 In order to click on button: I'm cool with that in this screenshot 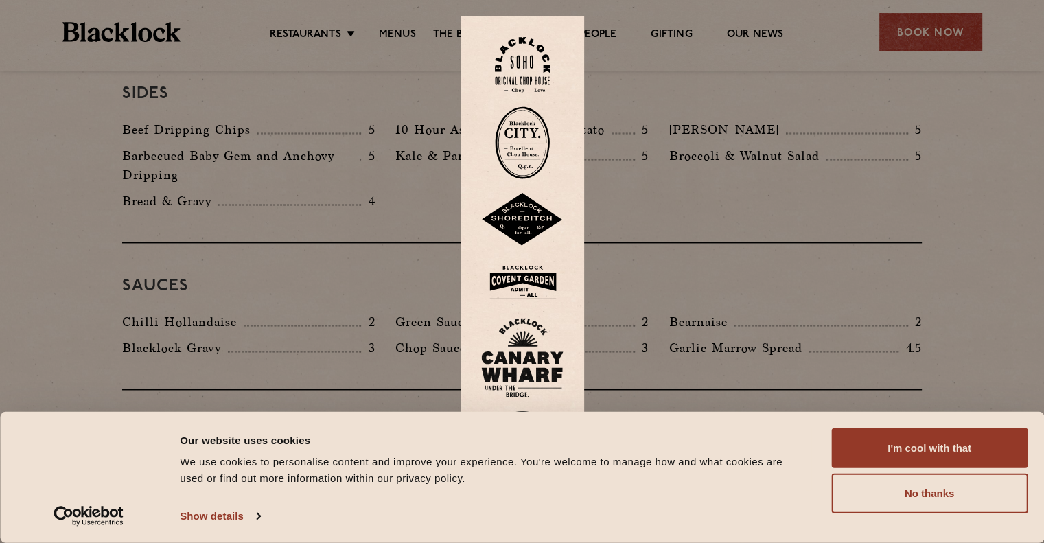, I will do `click(929, 448)`.